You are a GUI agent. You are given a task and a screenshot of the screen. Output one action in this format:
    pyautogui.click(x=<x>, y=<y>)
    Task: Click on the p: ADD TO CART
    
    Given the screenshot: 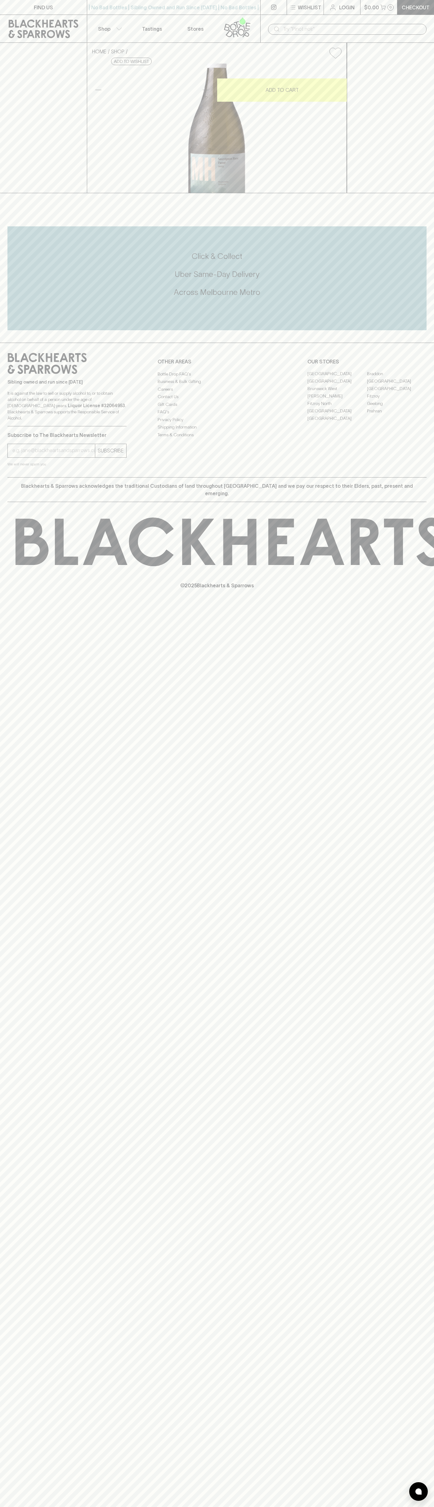 What is the action you would take?
    pyautogui.click(x=282, y=90)
    